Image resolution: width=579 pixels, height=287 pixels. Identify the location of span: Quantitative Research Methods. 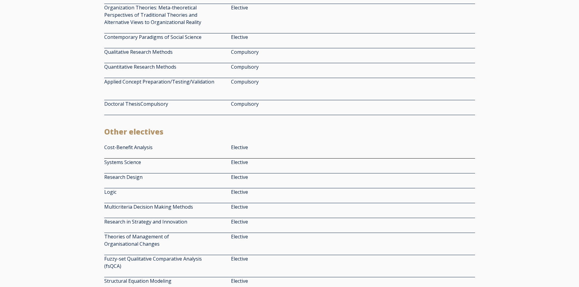
(140, 67).